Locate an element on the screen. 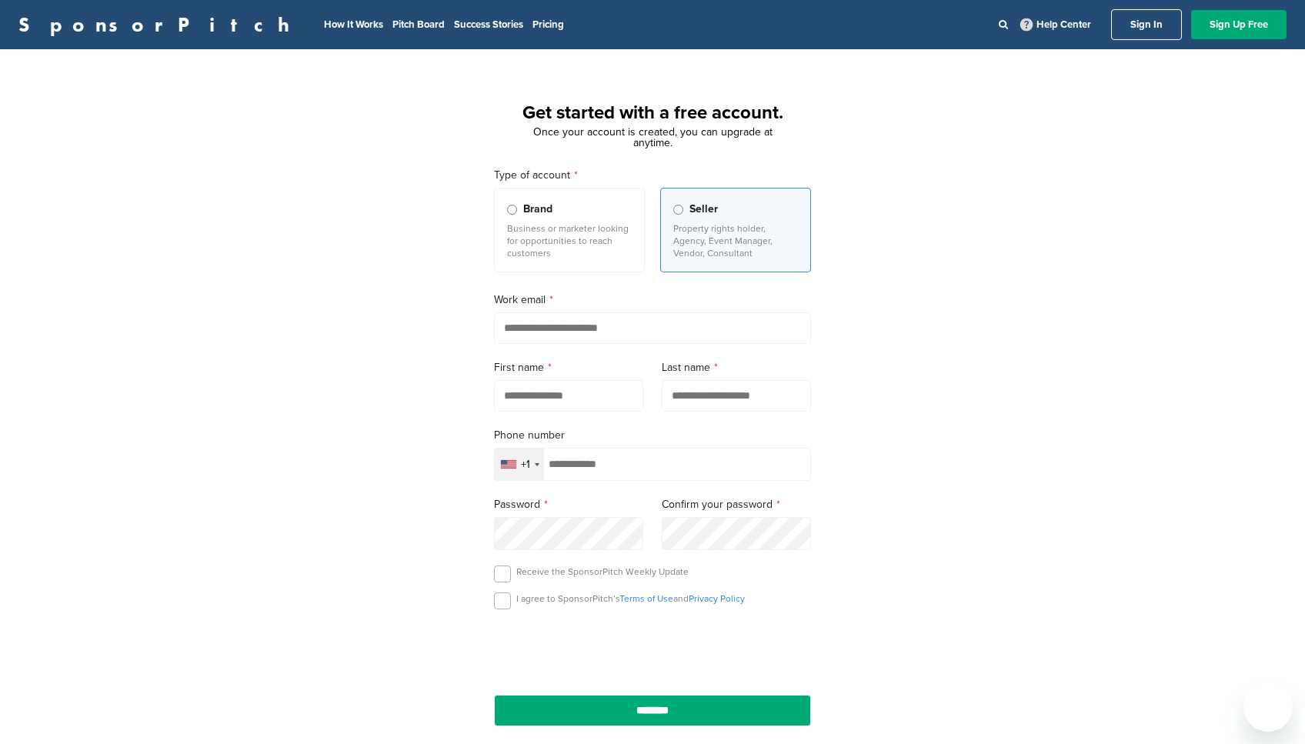 The image size is (1305, 744). span: Brand is located at coordinates (538, 209).